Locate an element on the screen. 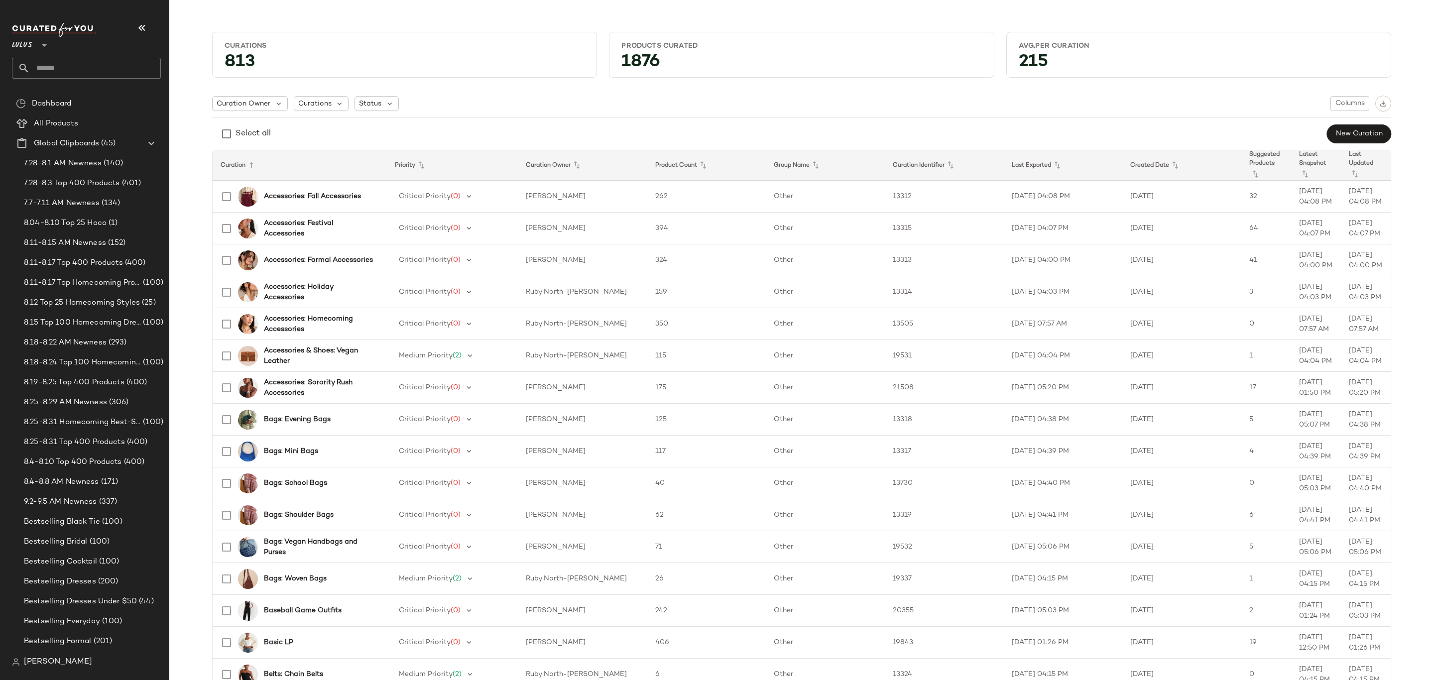 The image size is (1434, 680). span: Dashboard is located at coordinates (51, 104).